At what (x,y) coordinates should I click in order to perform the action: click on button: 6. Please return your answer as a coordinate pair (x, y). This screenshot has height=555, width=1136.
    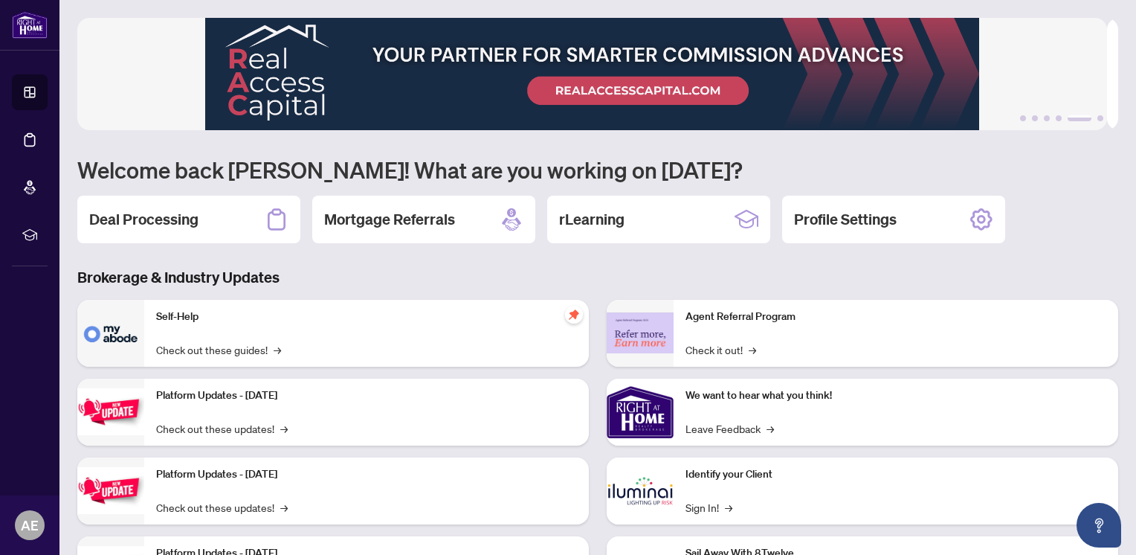
    Looking at the image, I should click on (1100, 118).